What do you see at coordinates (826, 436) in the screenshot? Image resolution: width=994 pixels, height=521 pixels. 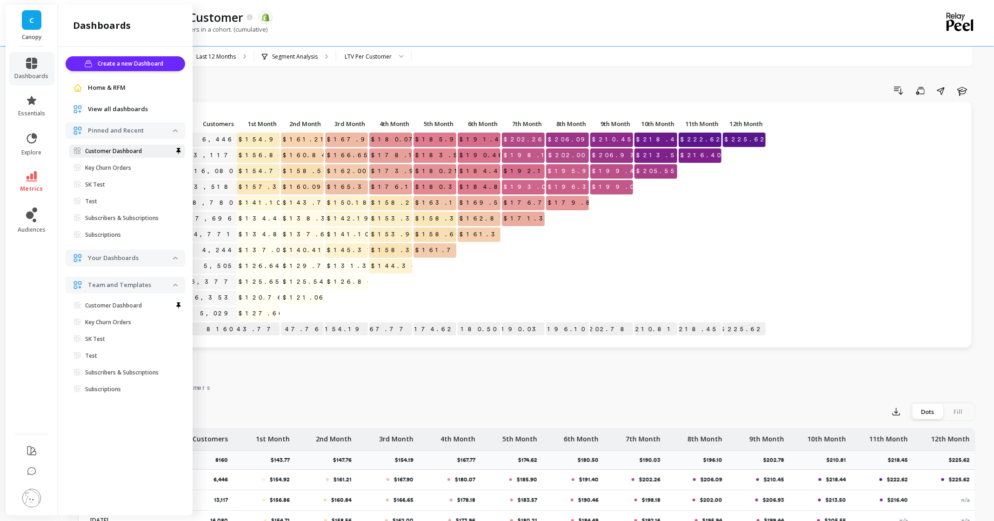 I see `p: 10th Month` at bounding box center [826, 436].